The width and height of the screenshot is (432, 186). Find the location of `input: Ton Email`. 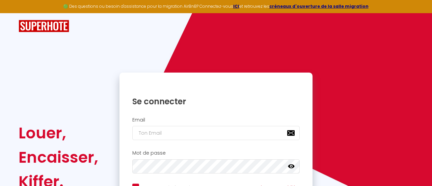

input: Ton Email is located at coordinates (216, 133).